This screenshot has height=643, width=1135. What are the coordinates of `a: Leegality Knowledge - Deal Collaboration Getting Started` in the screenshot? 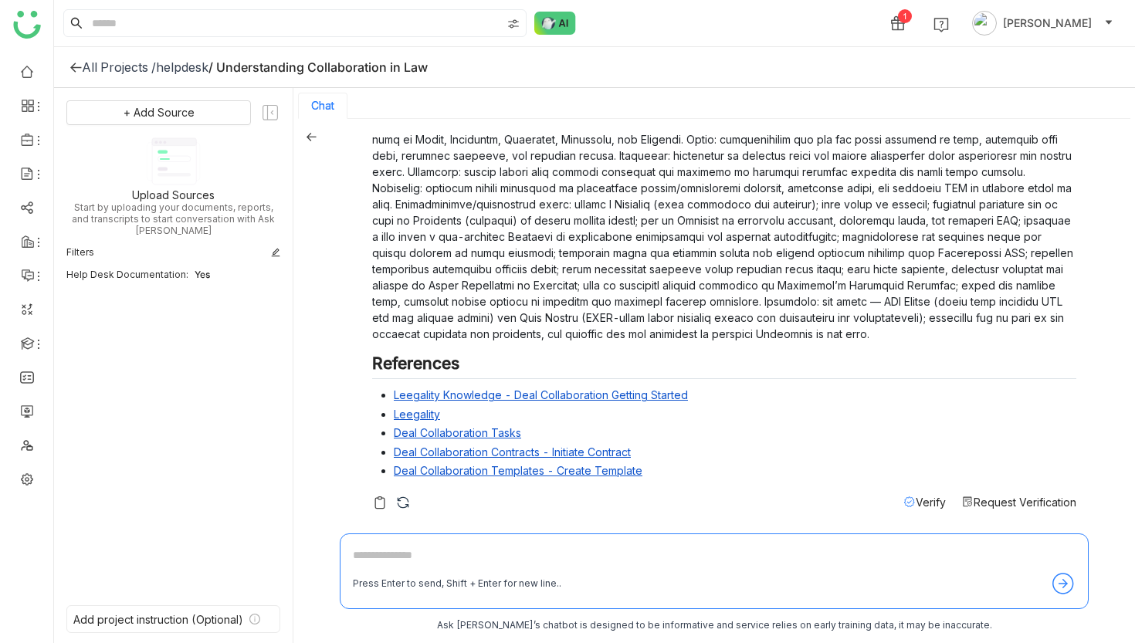 It's located at (540, 394).